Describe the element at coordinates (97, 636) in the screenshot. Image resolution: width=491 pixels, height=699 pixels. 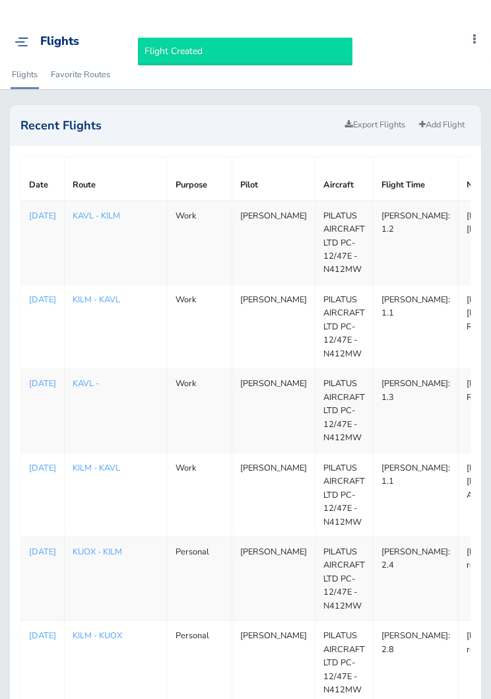
I see `a: KILM - KUOX` at that location.